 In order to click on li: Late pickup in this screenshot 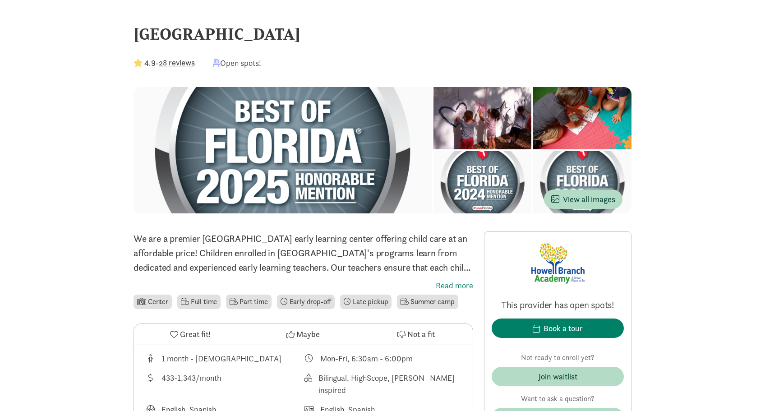, I will do `click(366, 302)`.